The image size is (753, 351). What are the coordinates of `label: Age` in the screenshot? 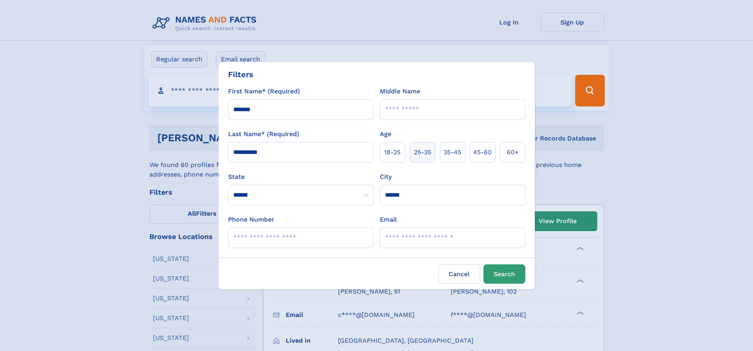 It's located at (385, 134).